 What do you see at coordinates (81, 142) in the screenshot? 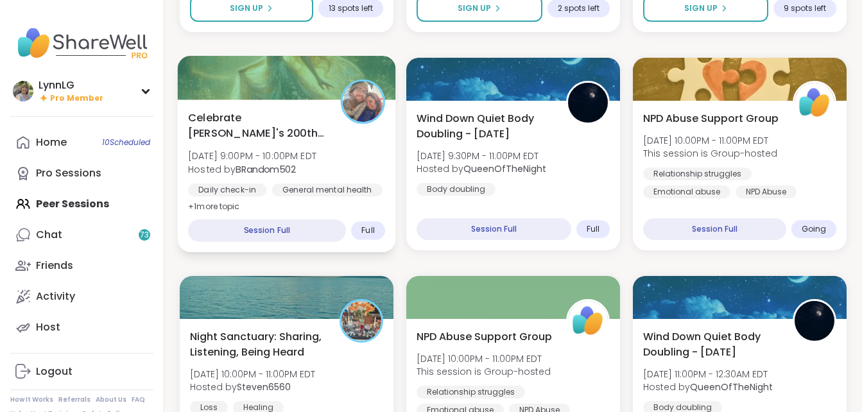
I see `a: Home10Scheduled` at bounding box center [81, 142].